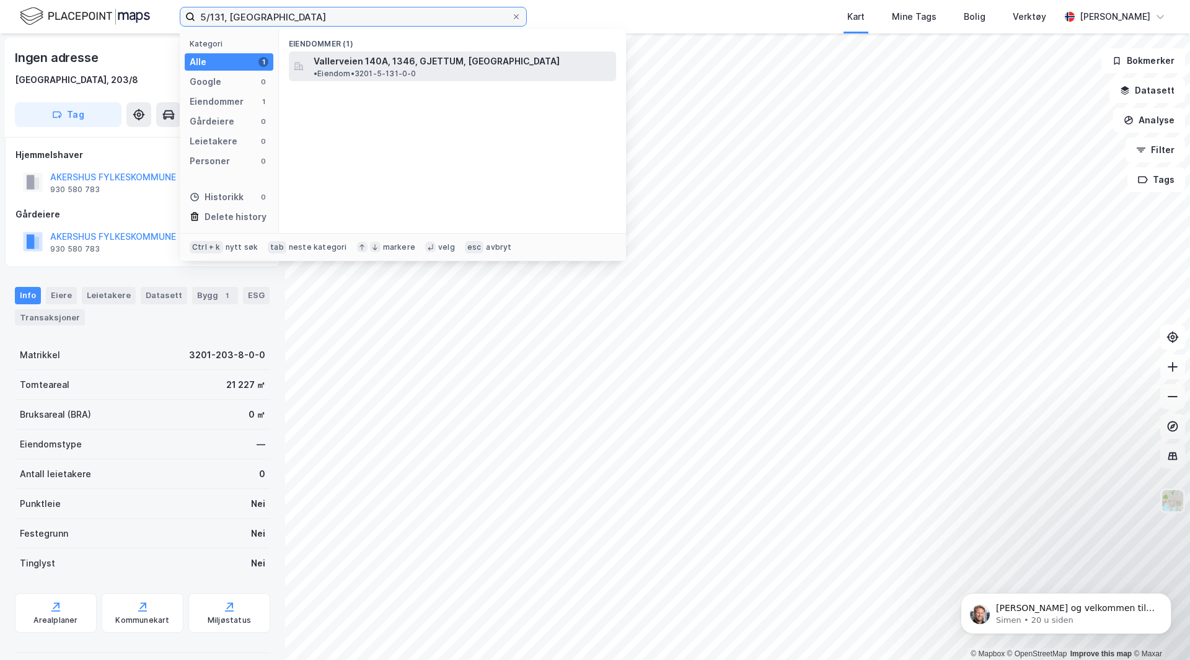 Image resolution: width=1190 pixels, height=660 pixels. Describe the element at coordinates (85, 16) in the screenshot. I see `img: logo.f888ab2527a4732fd821a326f86c7f29.svg` at that location.